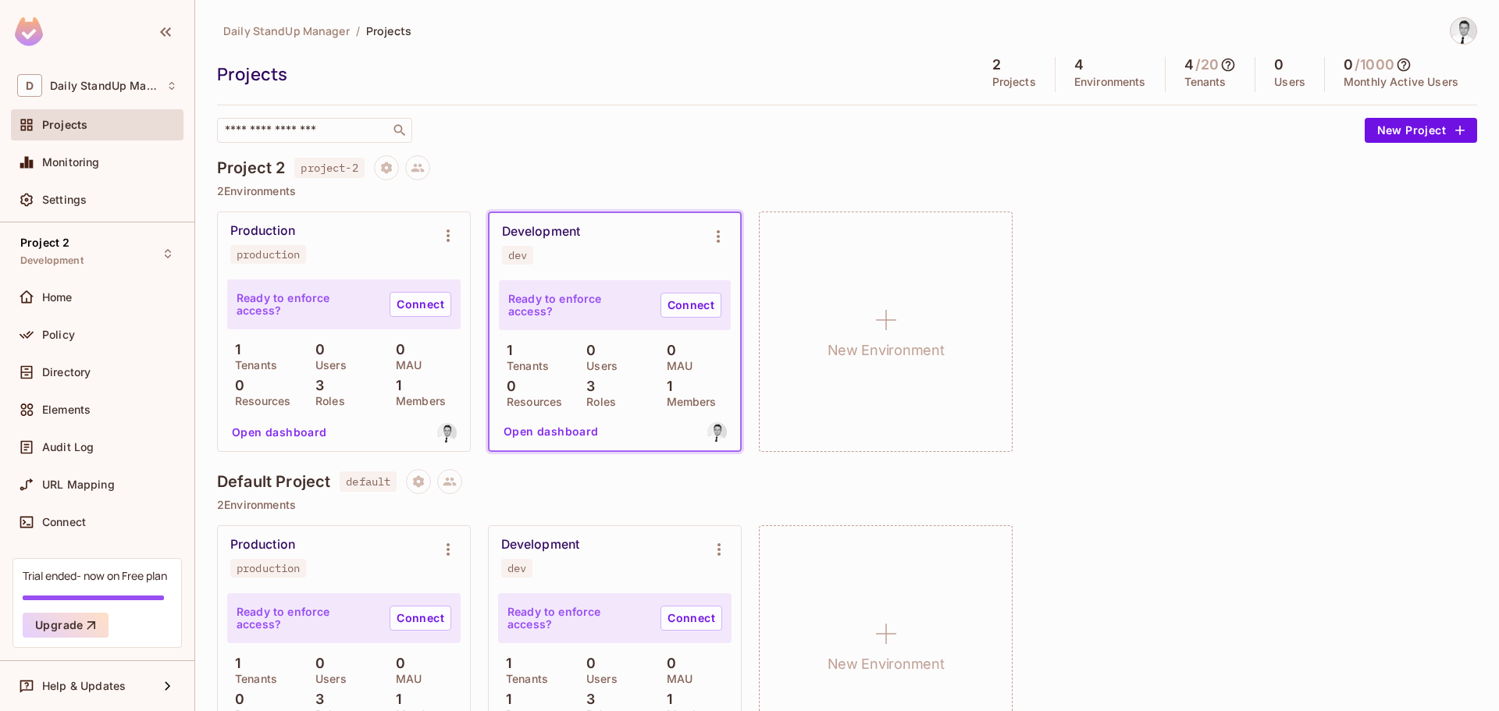 The width and height of the screenshot is (1499, 711). Describe the element at coordinates (68, 447) in the screenshot. I see `span: Audit Log` at that location.